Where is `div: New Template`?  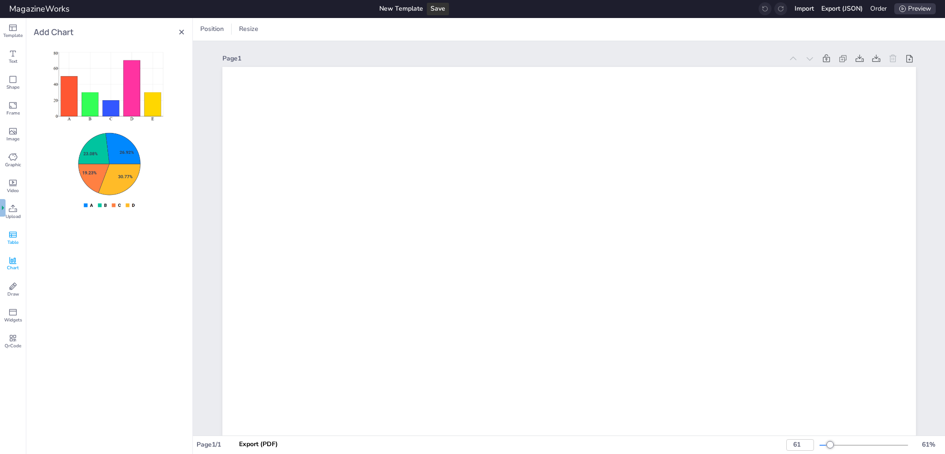 div: New Template is located at coordinates (401, 9).